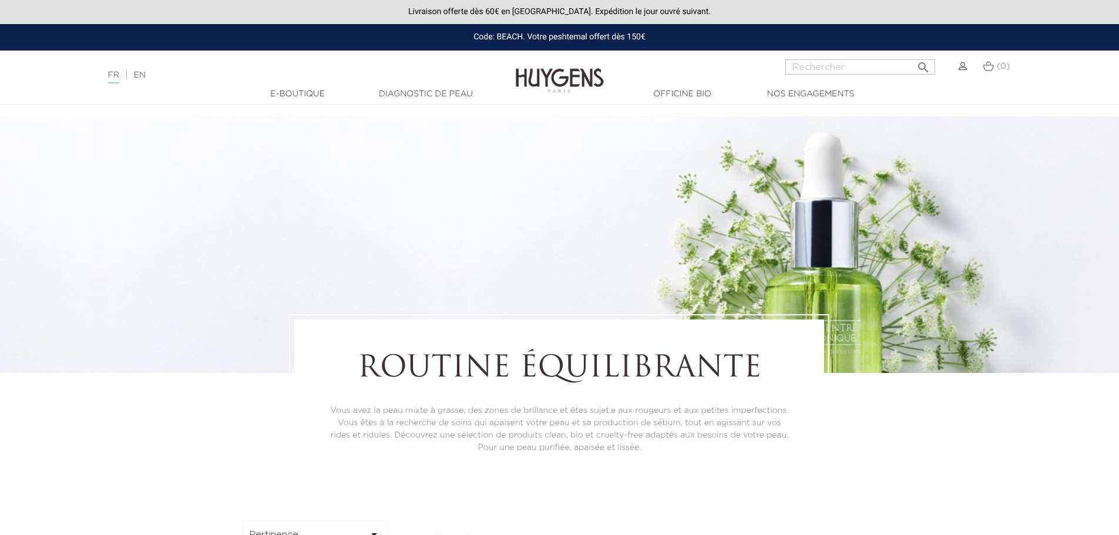  Describe the element at coordinates (559, 369) in the screenshot. I see `h1: Routine équilibrante` at that location.